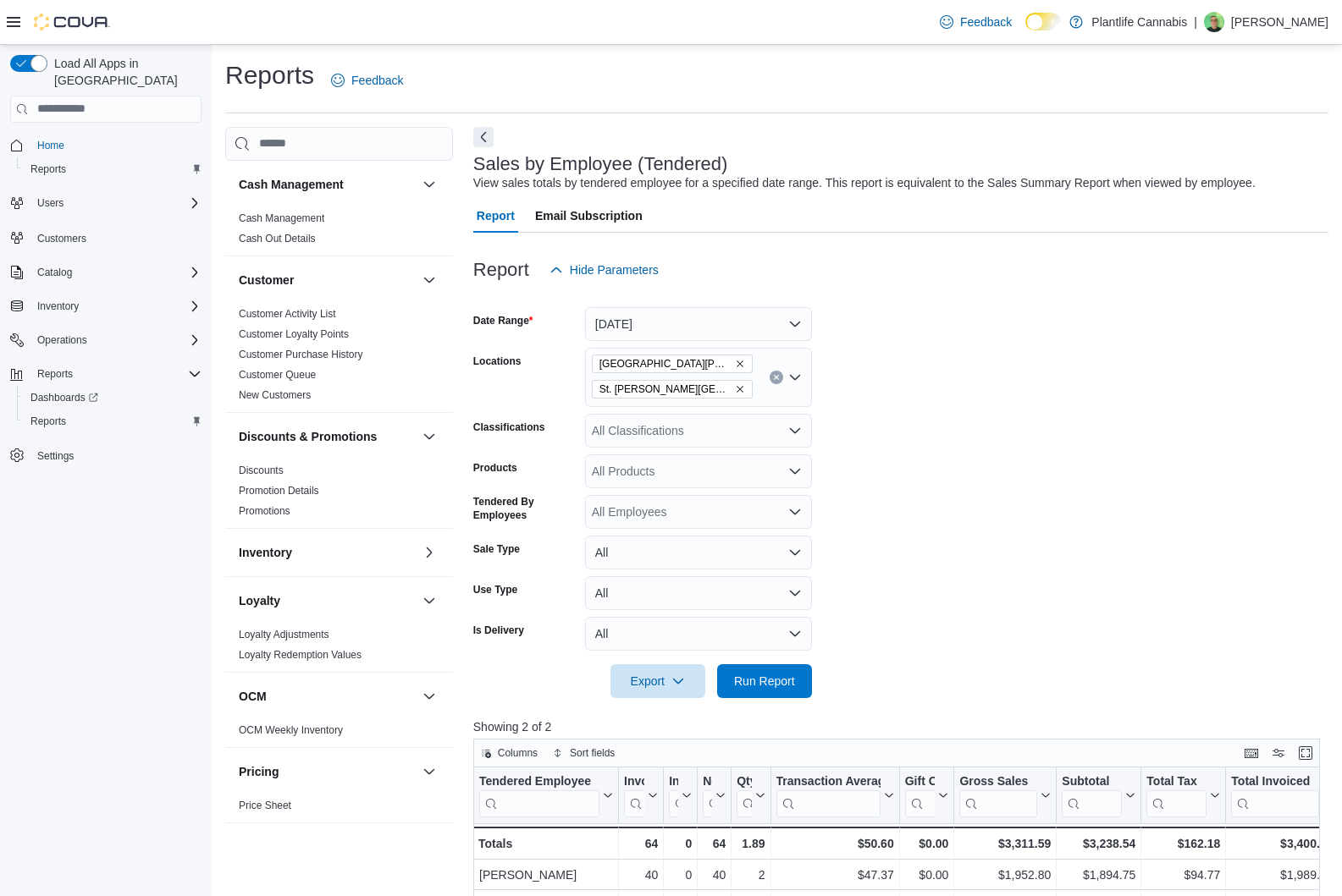  What do you see at coordinates (106, 340) in the screenshot?
I see `button: Operations` at bounding box center [106, 340].